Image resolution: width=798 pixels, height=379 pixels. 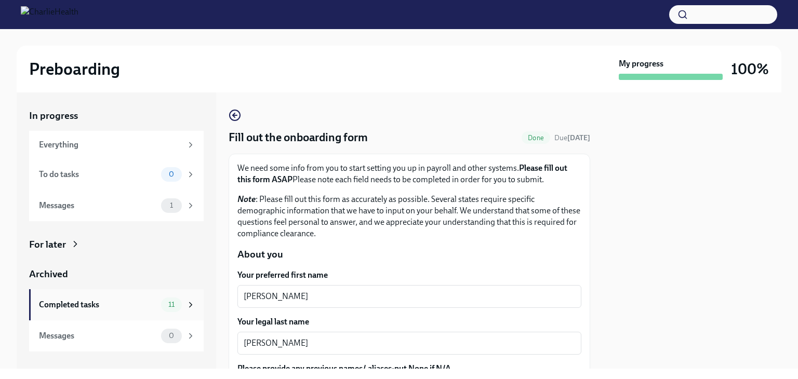 What do you see at coordinates (116, 116) in the screenshot?
I see `a: In progress` at bounding box center [116, 116].